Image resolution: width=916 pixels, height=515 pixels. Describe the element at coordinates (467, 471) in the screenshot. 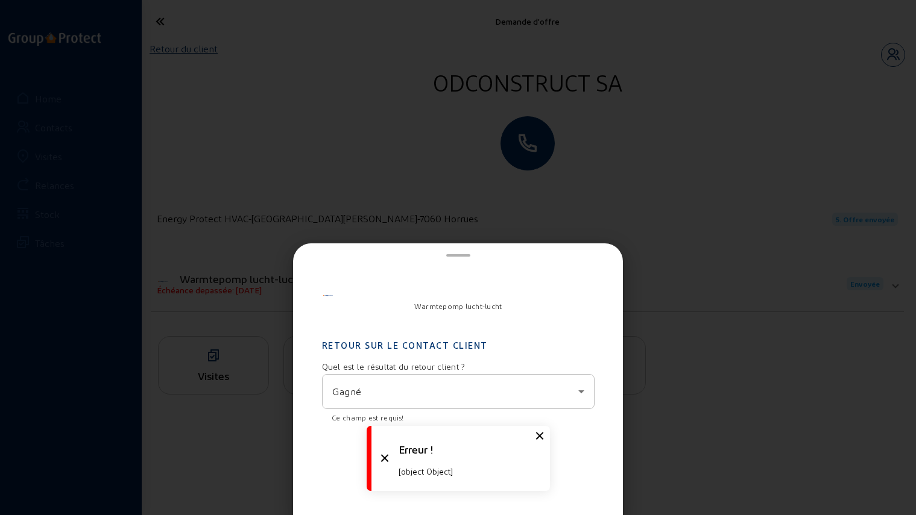

I see `p: [object Object]` at that location.